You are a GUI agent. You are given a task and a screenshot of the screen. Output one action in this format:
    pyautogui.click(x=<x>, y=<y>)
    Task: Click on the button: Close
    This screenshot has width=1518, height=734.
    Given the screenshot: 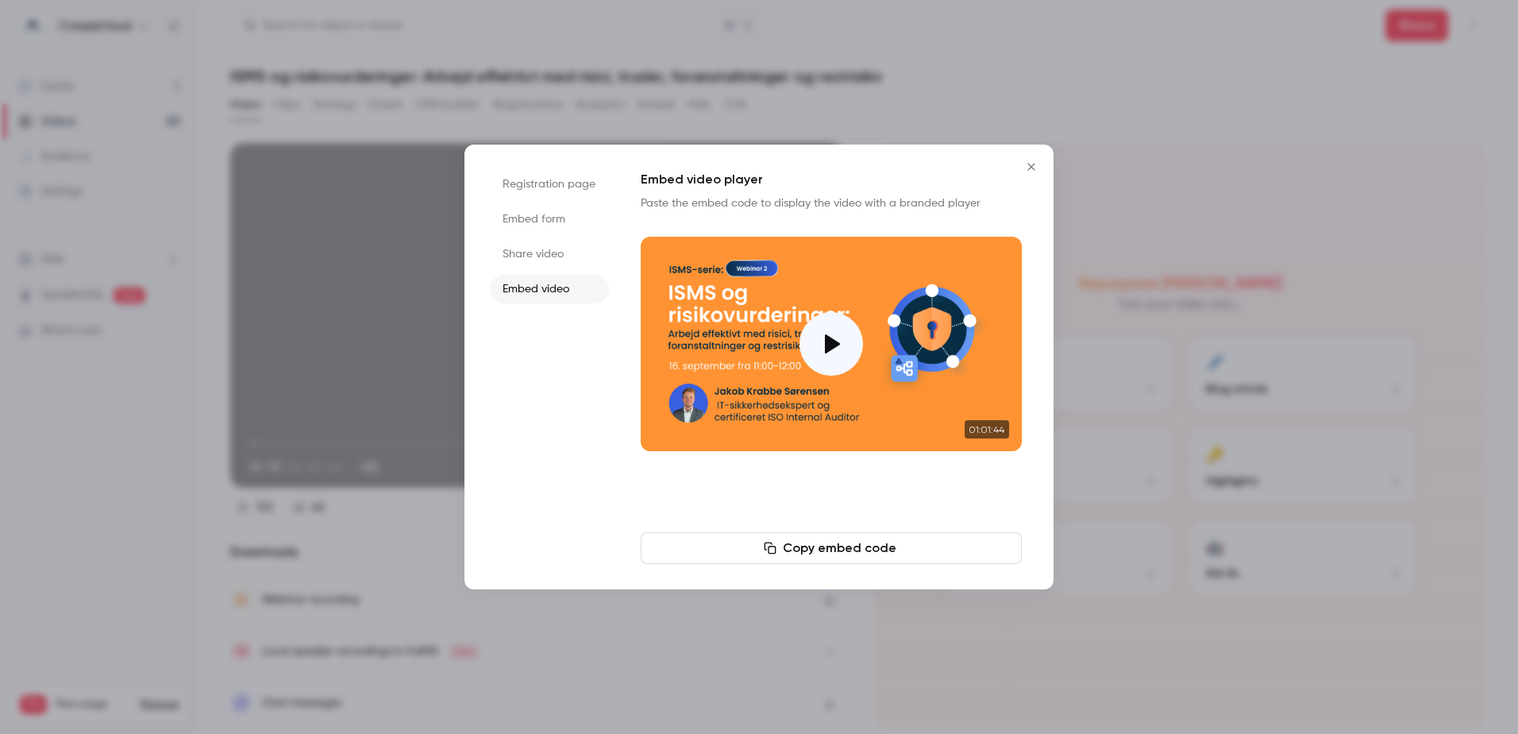 What is the action you would take?
    pyautogui.click(x=1031, y=167)
    